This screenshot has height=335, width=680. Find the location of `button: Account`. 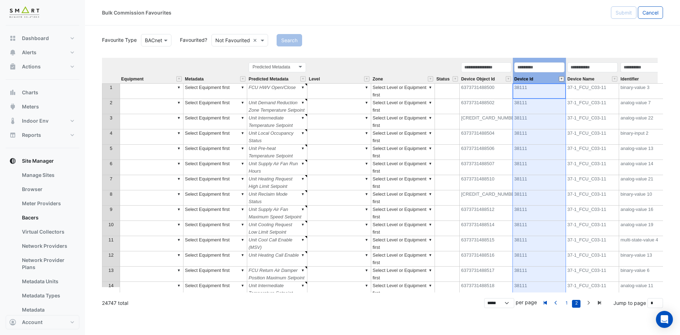

button: Account is located at coordinates (42, 322).